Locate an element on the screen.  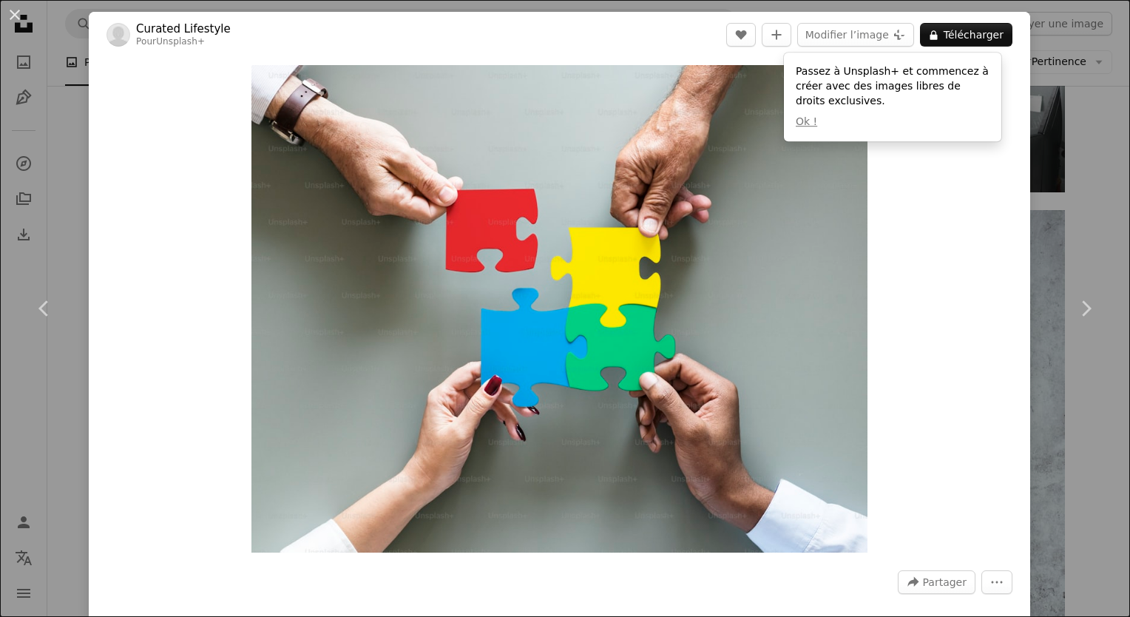
button: Télécharger is located at coordinates (965, 35).